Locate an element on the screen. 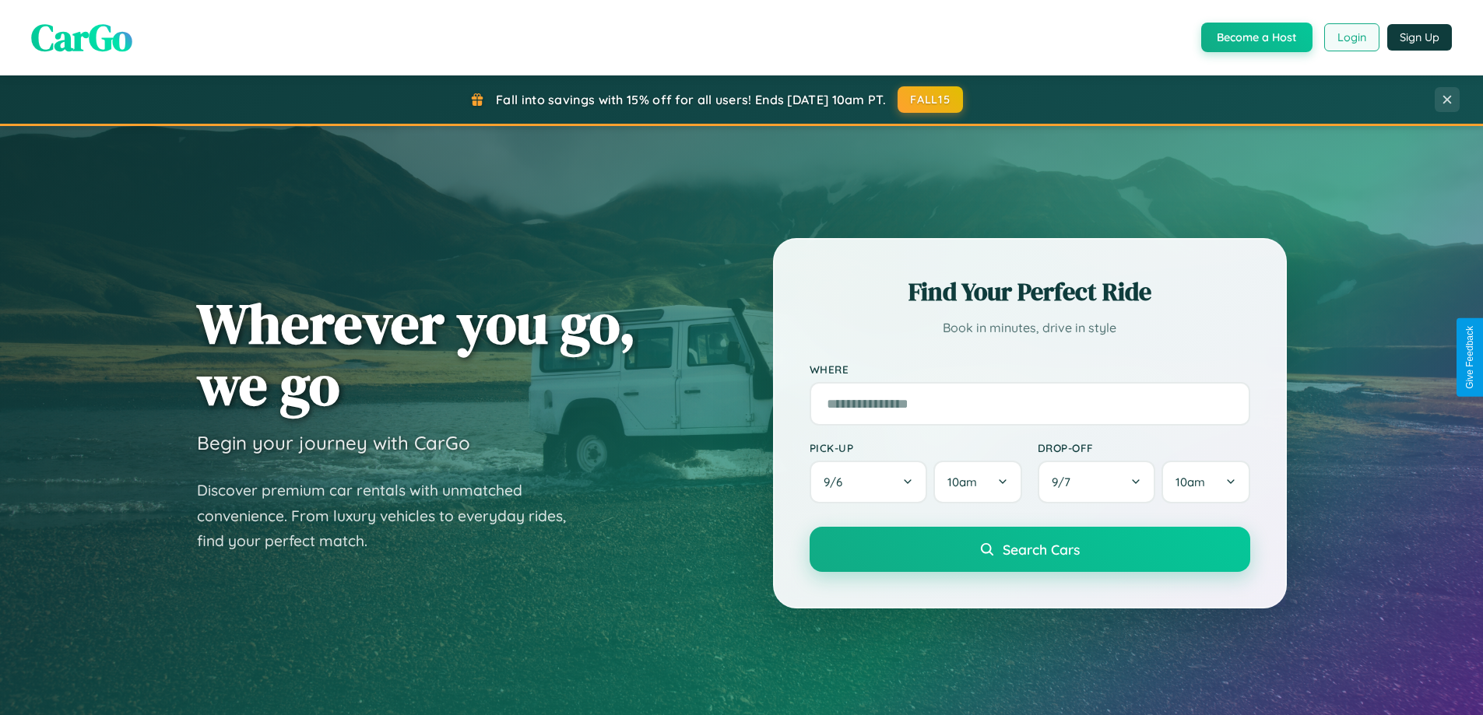 This screenshot has height=715, width=1483. label: Pick-up is located at coordinates (915, 448).